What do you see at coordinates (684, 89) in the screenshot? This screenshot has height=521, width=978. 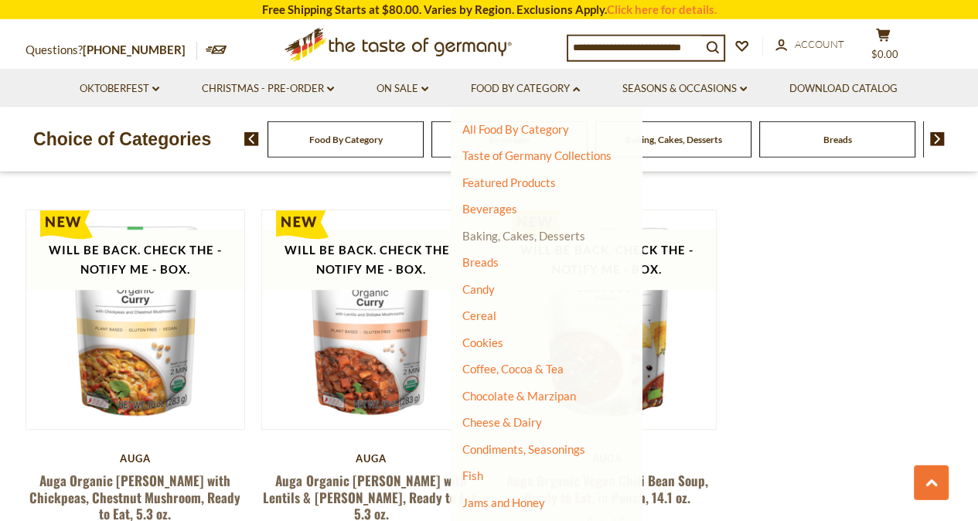 I see `a: Seasons & Occasions` at bounding box center [684, 89].